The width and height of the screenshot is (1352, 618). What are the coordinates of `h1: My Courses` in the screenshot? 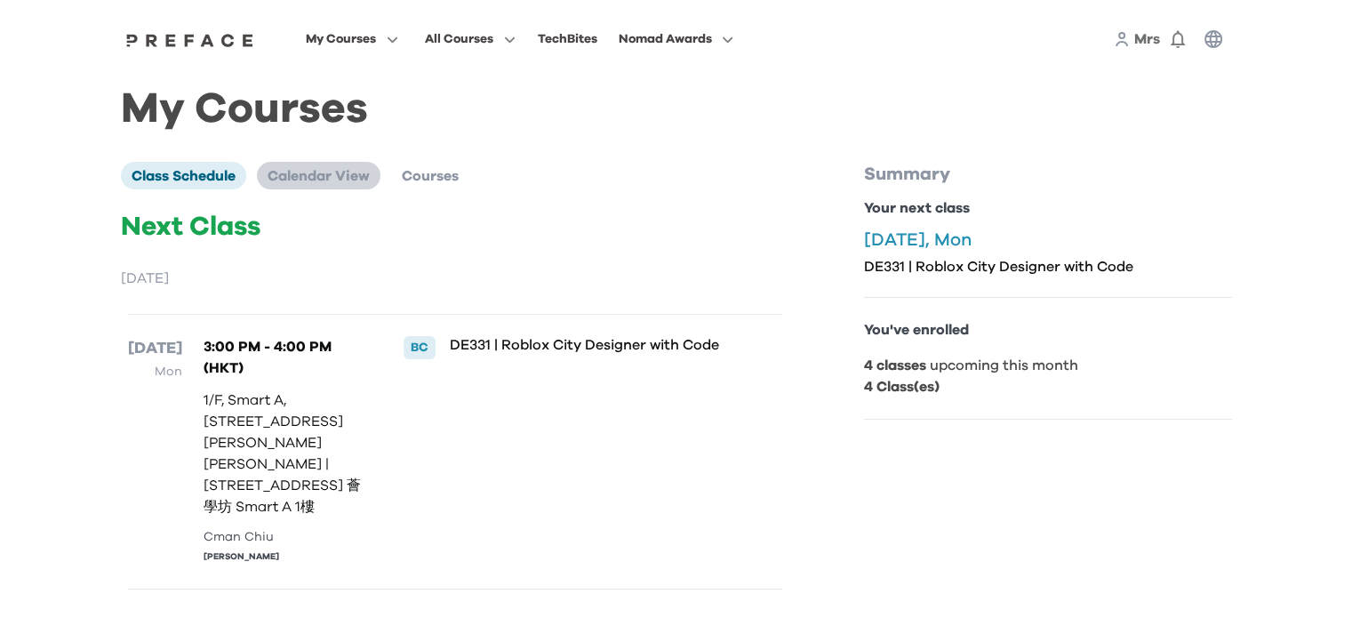 It's located at (676, 109).